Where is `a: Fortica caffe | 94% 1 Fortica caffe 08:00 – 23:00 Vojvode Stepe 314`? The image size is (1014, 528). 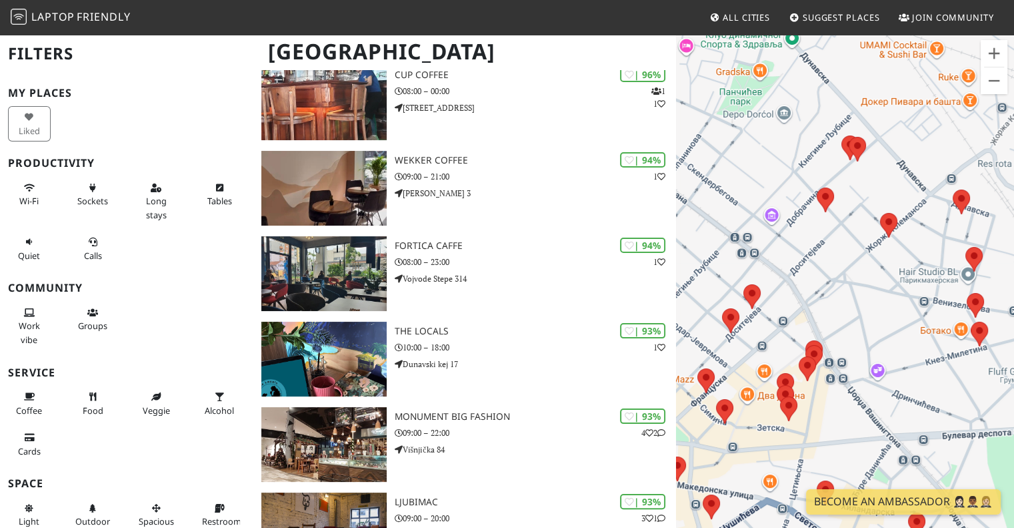 a: Fortica caffe | 94% 1 Fortica caffe 08:00 – 23:00 Vojvode Stepe 314 is located at coordinates (465, 273).